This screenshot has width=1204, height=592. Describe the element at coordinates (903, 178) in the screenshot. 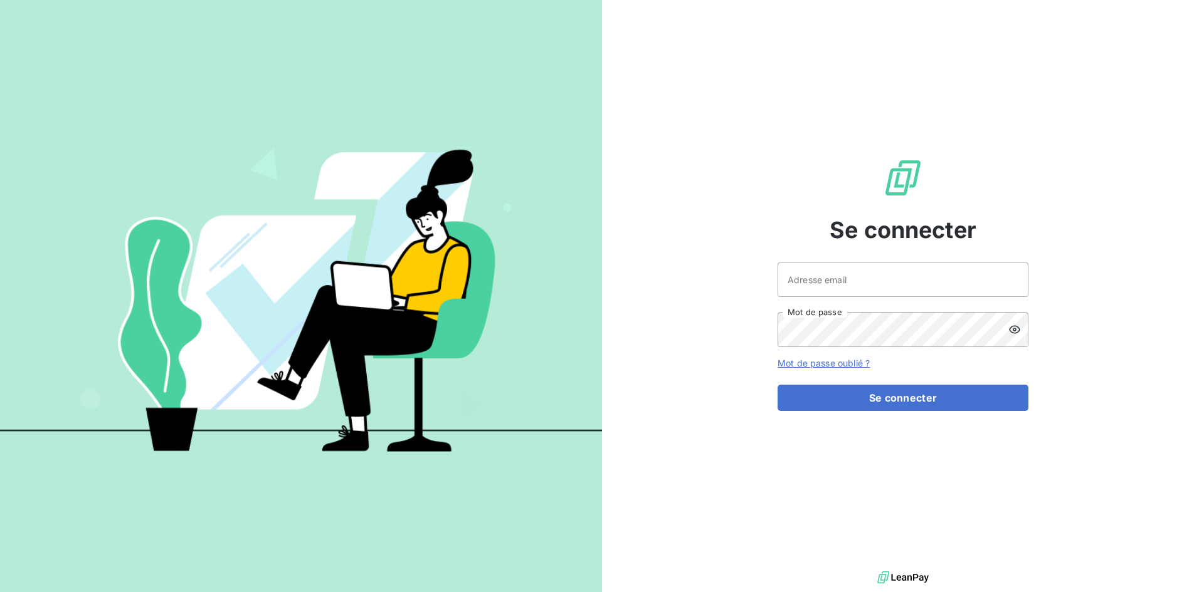

I see `img: Logo LeanPay` at that location.